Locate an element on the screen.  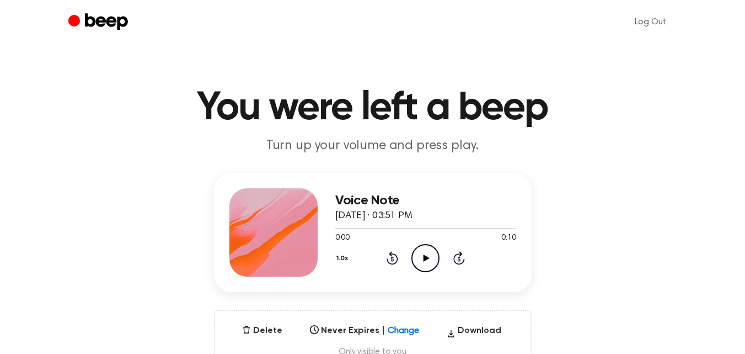
button: Delete is located at coordinates (262, 330).